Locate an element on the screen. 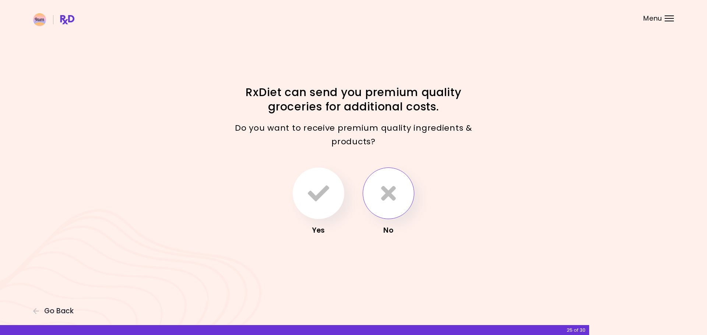  button: Go Back is located at coordinates (55, 311).